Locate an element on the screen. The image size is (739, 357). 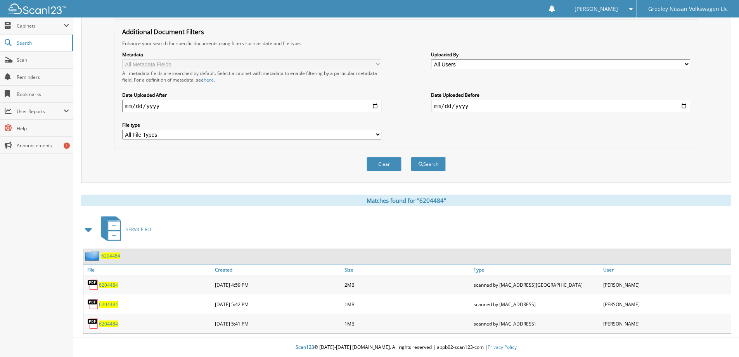
a: Size is located at coordinates (407, 269).